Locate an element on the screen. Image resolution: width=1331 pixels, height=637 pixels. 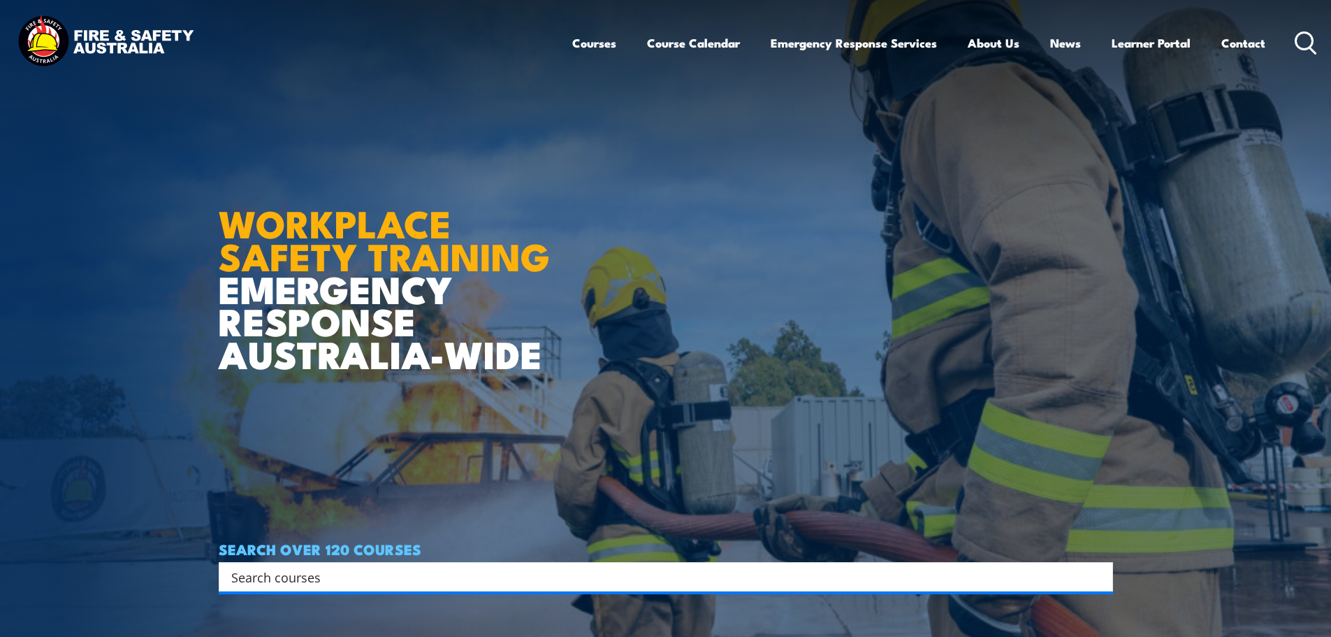
a: Learner Portal is located at coordinates (1151, 43).